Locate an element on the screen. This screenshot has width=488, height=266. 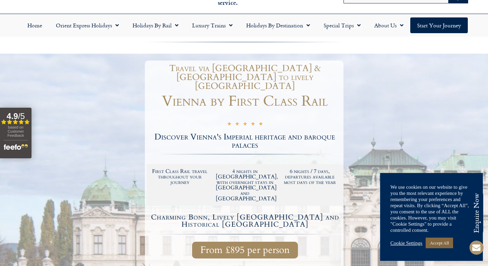
a: Holidays by Rail is located at coordinates (155, 25).